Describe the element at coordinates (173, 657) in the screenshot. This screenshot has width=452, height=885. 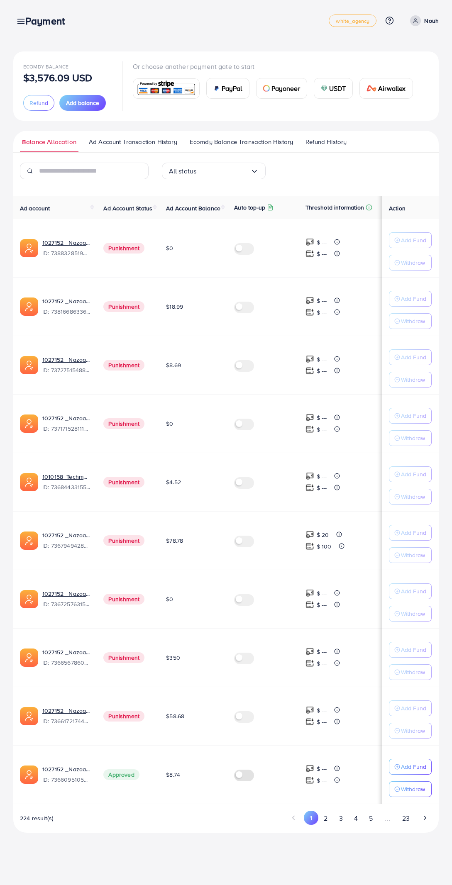
I see `span: $350` at that location.